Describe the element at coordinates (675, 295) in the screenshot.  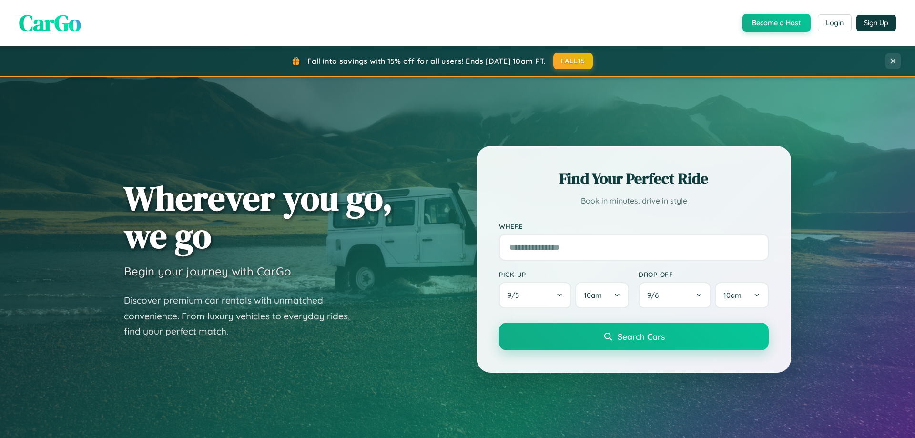
I see `button: 9/6` at that location.